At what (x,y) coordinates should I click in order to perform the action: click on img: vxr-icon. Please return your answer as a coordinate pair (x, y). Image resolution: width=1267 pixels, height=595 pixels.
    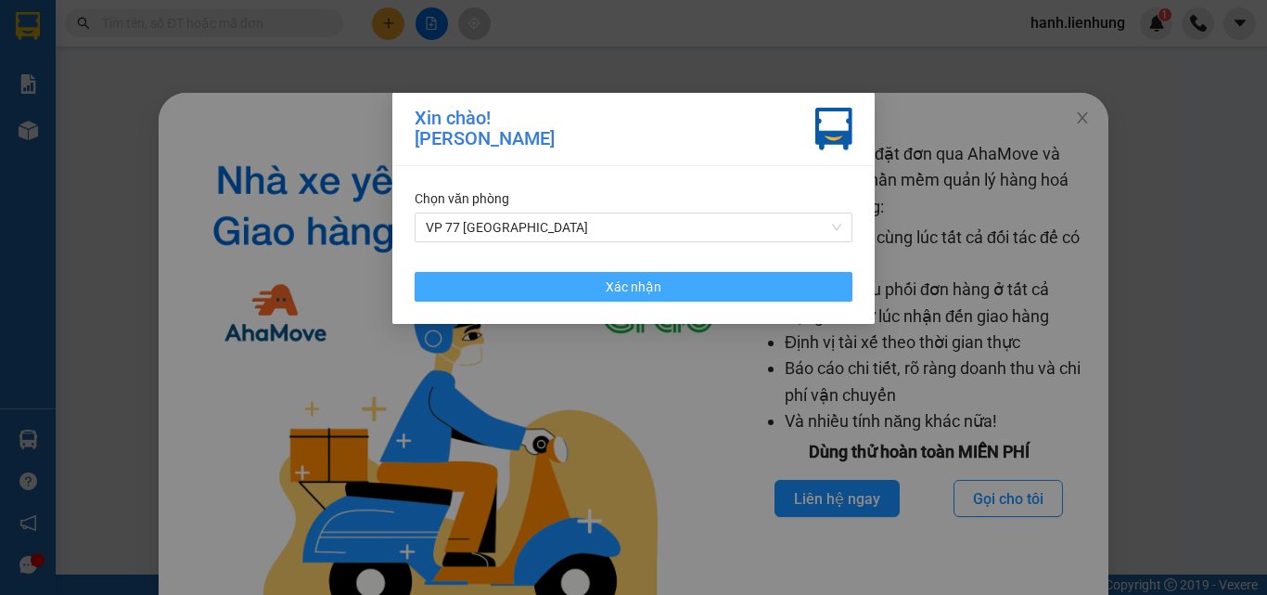
    Looking at the image, I should click on (834, 129).